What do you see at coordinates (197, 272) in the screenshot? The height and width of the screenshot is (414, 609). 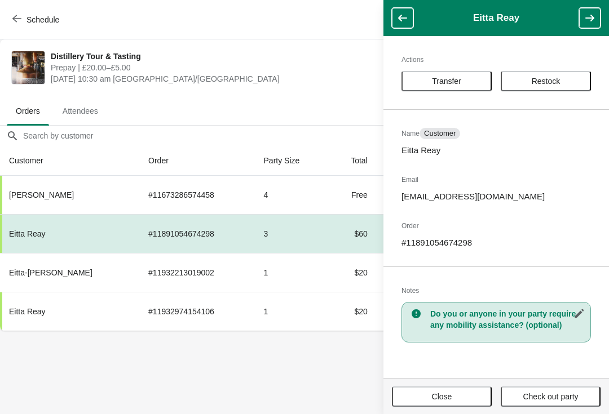 I see `td: # 11932213019002` at bounding box center [197, 272].